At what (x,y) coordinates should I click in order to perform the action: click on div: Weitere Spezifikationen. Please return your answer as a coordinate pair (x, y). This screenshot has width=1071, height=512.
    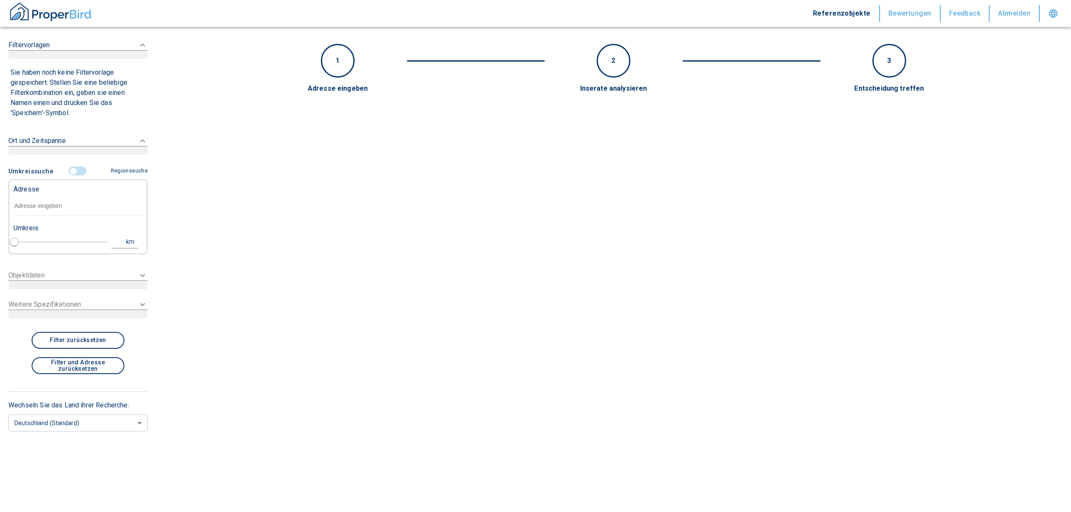
    Looking at the image, I should click on (78, 309).